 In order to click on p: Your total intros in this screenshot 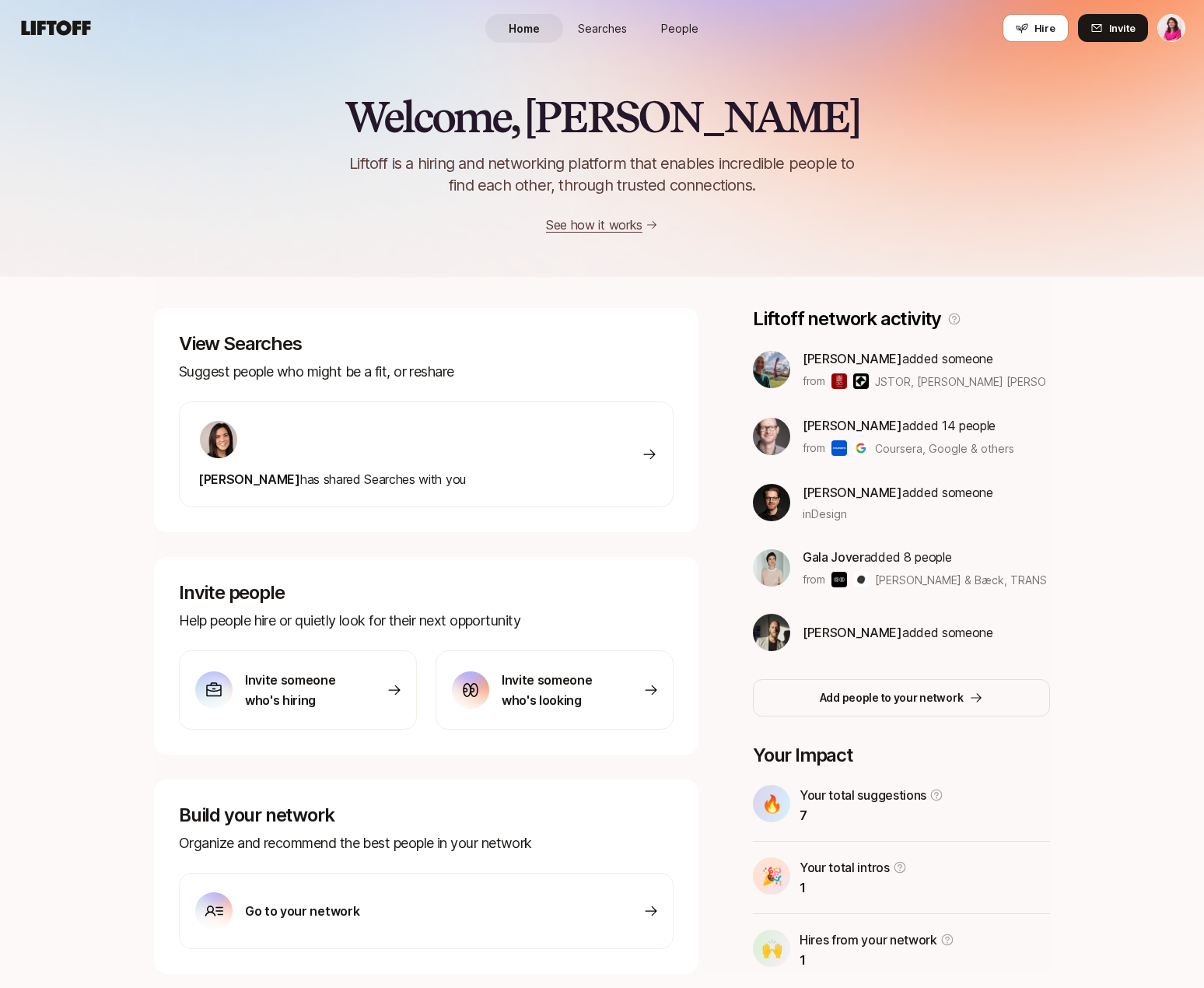, I will do `click(845, 867)`.